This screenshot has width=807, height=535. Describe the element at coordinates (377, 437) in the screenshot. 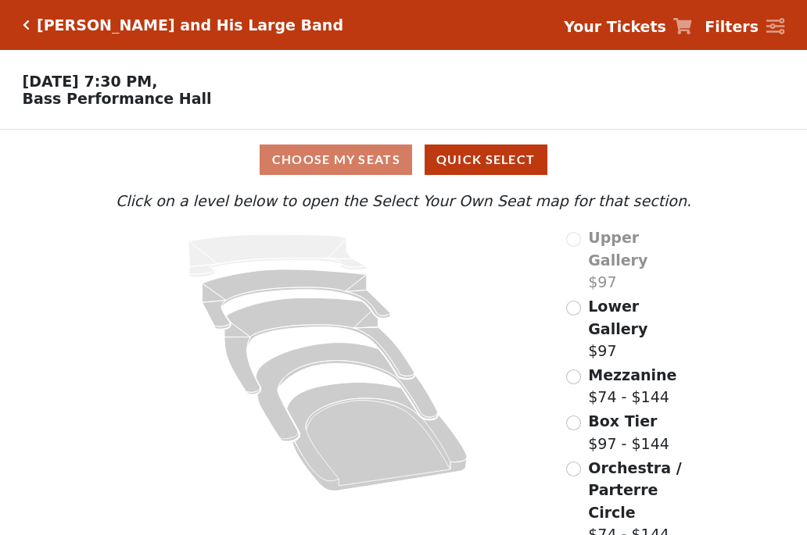

I see `path: Orchestra / Parterre Circle - Seats Available: 23` at that location.